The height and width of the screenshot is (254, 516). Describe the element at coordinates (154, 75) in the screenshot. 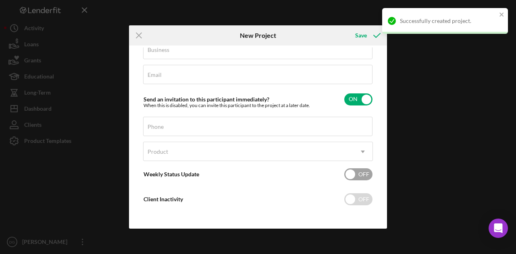

I see `label: Email` at that location.